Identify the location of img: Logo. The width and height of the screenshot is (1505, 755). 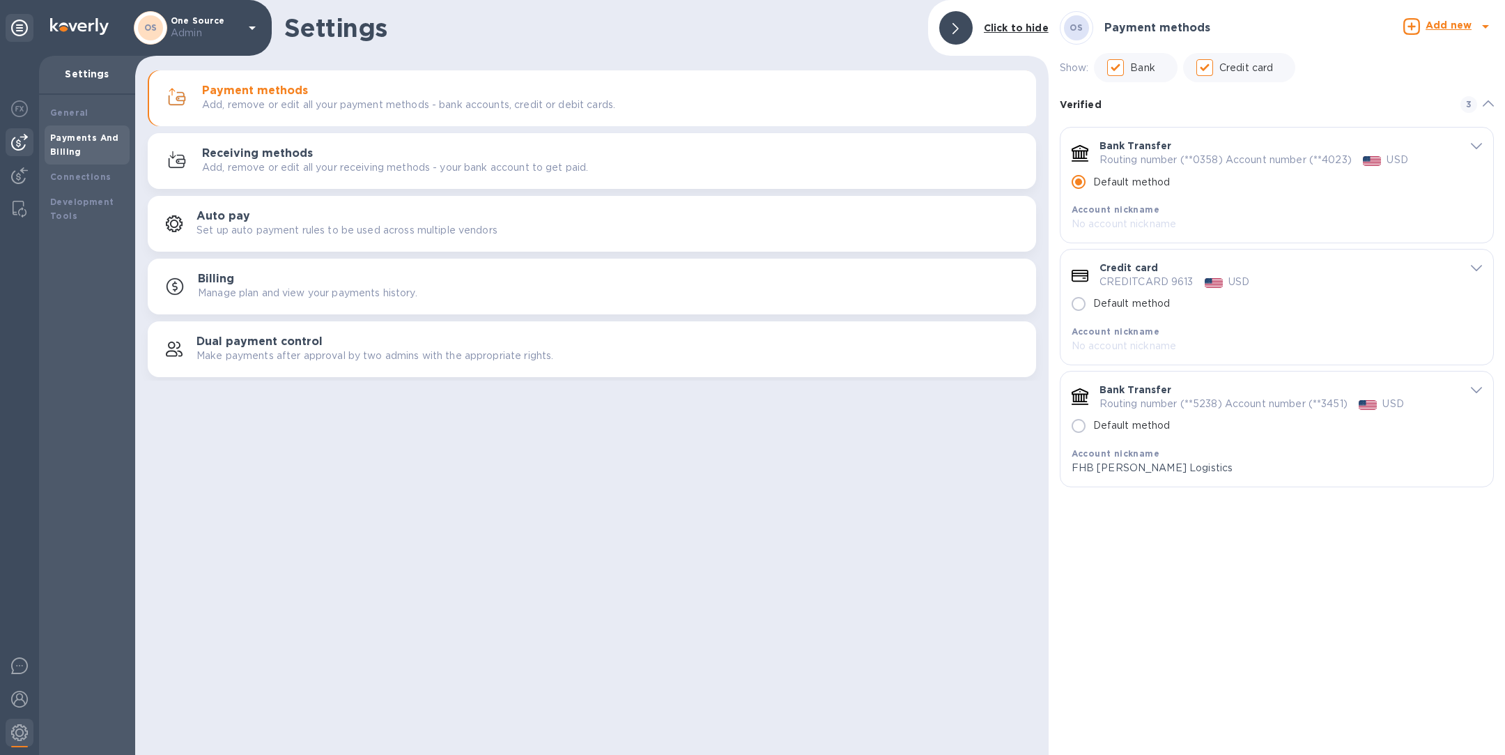
(79, 26).